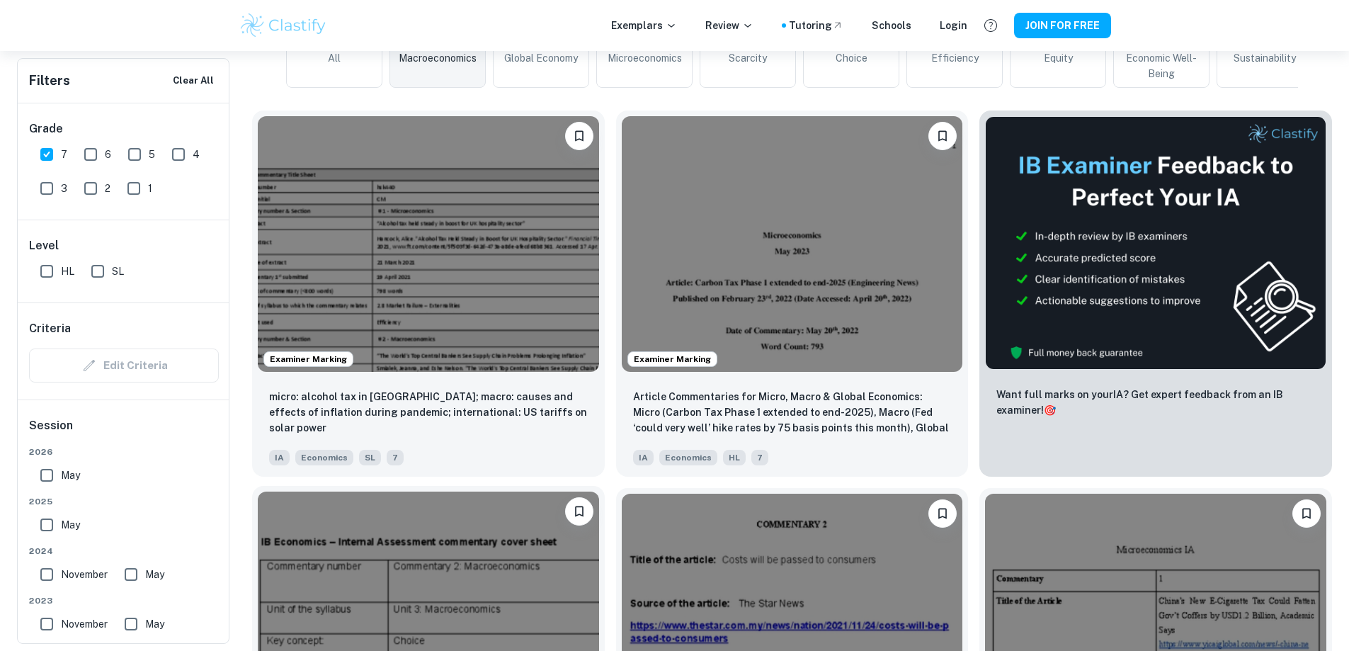 This screenshot has height=651, width=1349. I want to click on span: 3, so click(64, 188).